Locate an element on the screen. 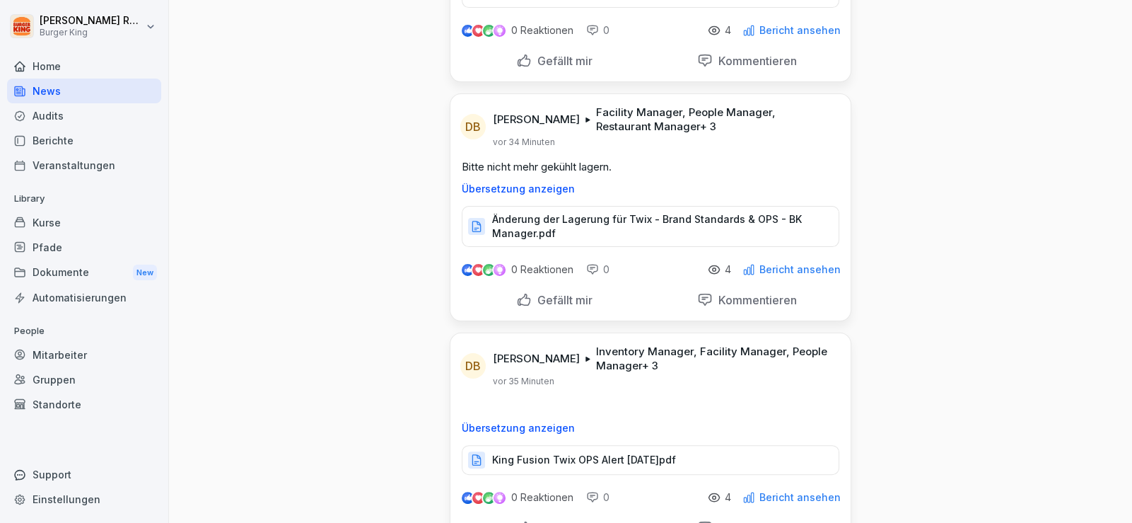  p: vor 35 Minuten is located at coordinates (523, 381).